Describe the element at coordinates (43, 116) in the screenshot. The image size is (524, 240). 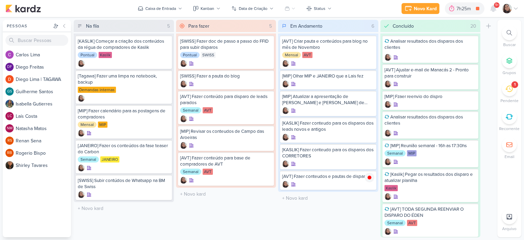
I see `div: L a í s C o s t a` at that location.